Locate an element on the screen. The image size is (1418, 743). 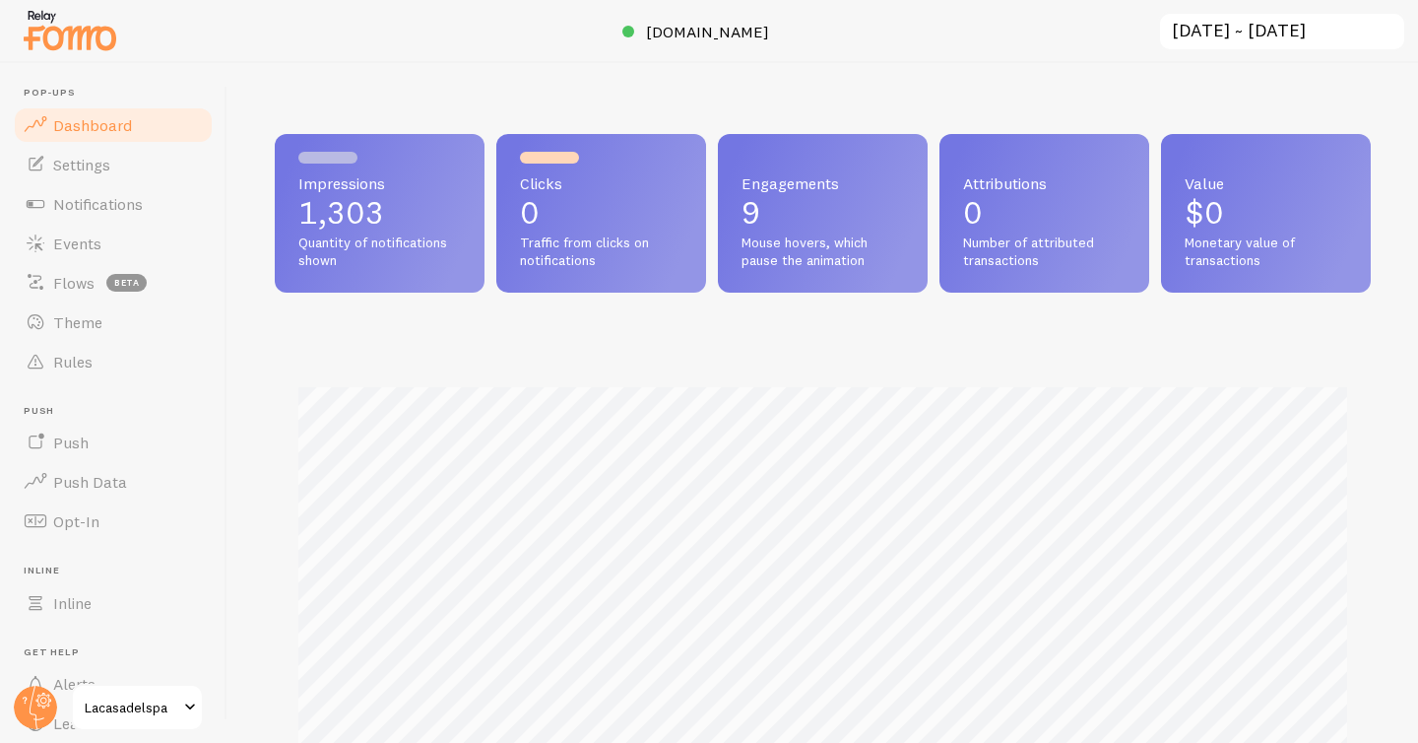
a: Opt-In is located at coordinates (113, 521).